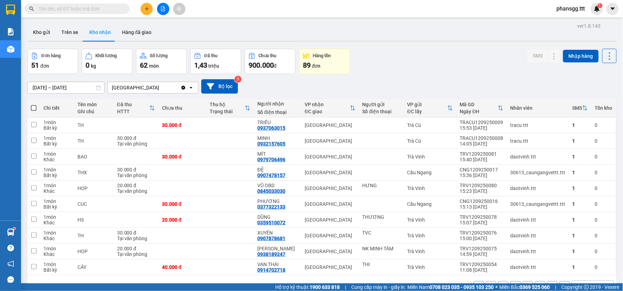 Image resolution: width=623 pixels, height=291 pixels. I want to click on img: solution-icon, so click(11, 32).